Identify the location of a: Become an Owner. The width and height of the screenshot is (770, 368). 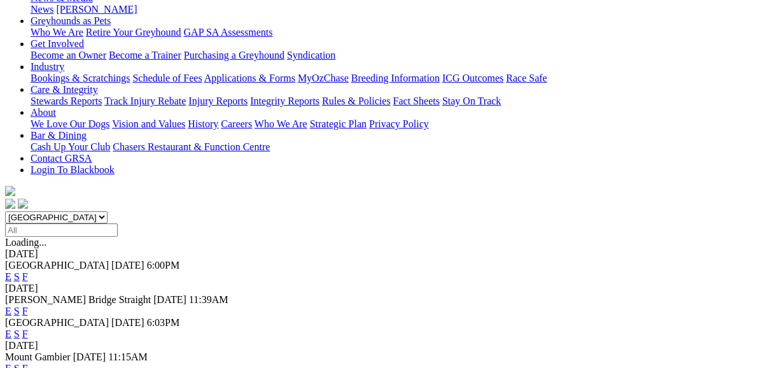
(68, 55).